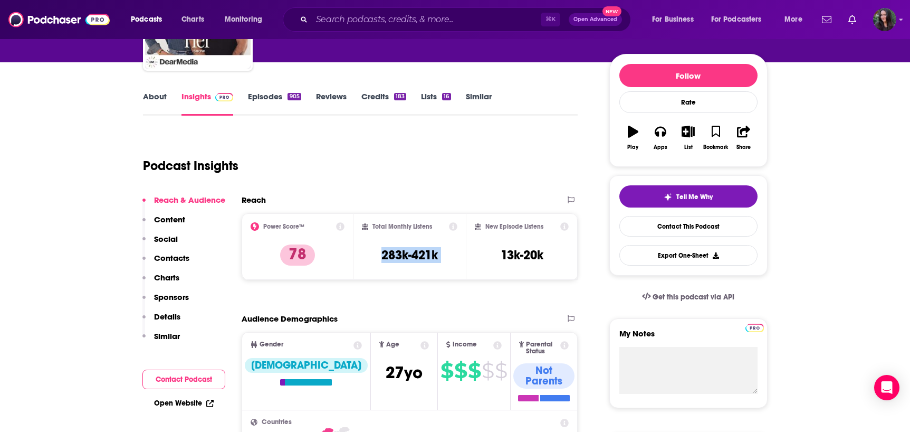 The width and height of the screenshot is (910, 432). Describe the element at coordinates (284, 226) in the screenshot. I see `h2: Power Score™` at that location.